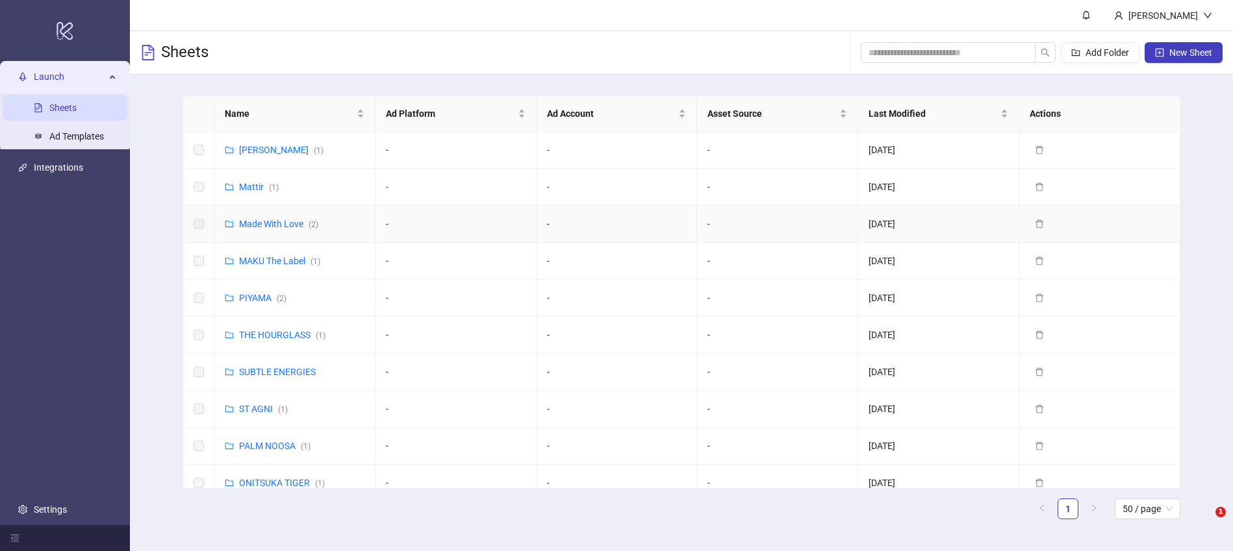 This screenshot has width=1233, height=551. I want to click on span: search, so click(1045, 53).